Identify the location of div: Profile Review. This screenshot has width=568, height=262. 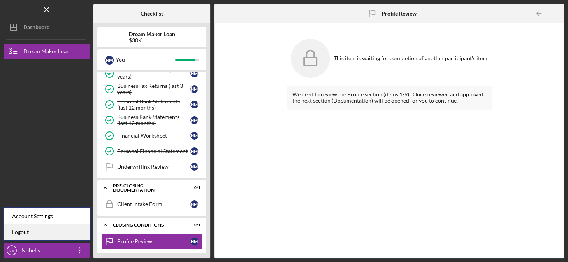
(154, 242).